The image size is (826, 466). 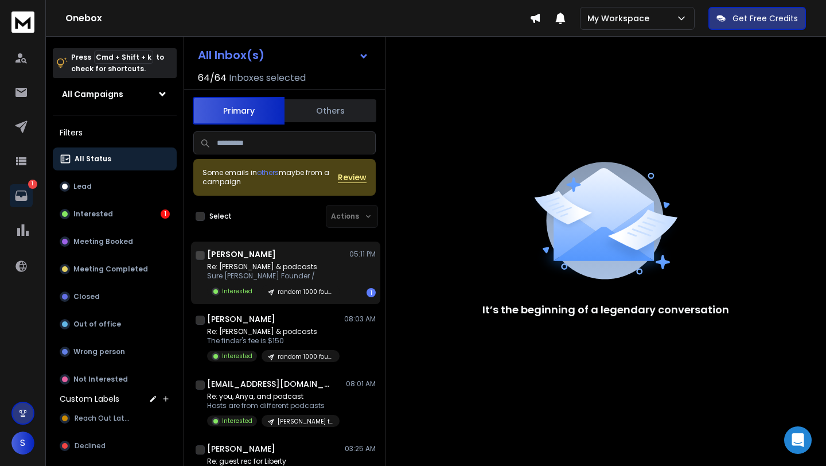 I want to click on h3: Inboxes selected, so click(x=267, y=78).